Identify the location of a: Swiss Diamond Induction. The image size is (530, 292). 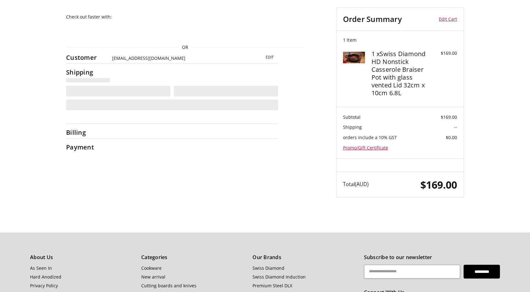
(279, 277).